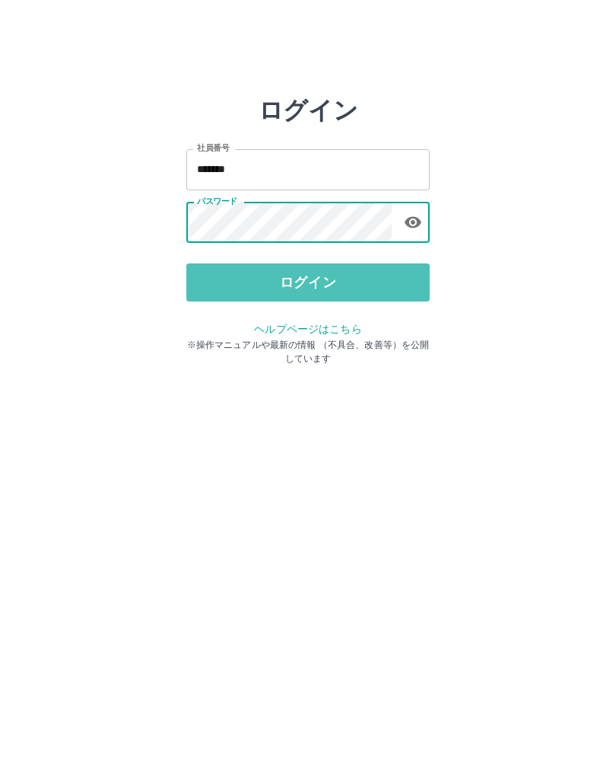  Describe the element at coordinates (217, 201) in the screenshot. I see `label: パスワード` at that location.